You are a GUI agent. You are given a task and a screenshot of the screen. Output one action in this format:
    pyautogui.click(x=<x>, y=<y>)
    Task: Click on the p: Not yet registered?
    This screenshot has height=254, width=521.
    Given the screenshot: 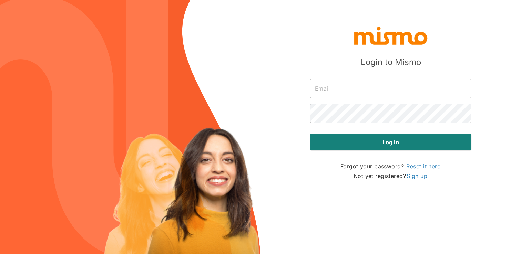 What is the action you would take?
    pyautogui.click(x=391, y=176)
    